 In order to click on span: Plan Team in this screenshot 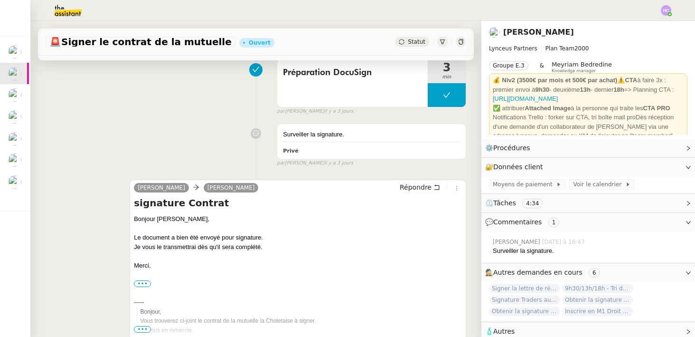, I will do `click(560, 48)`.